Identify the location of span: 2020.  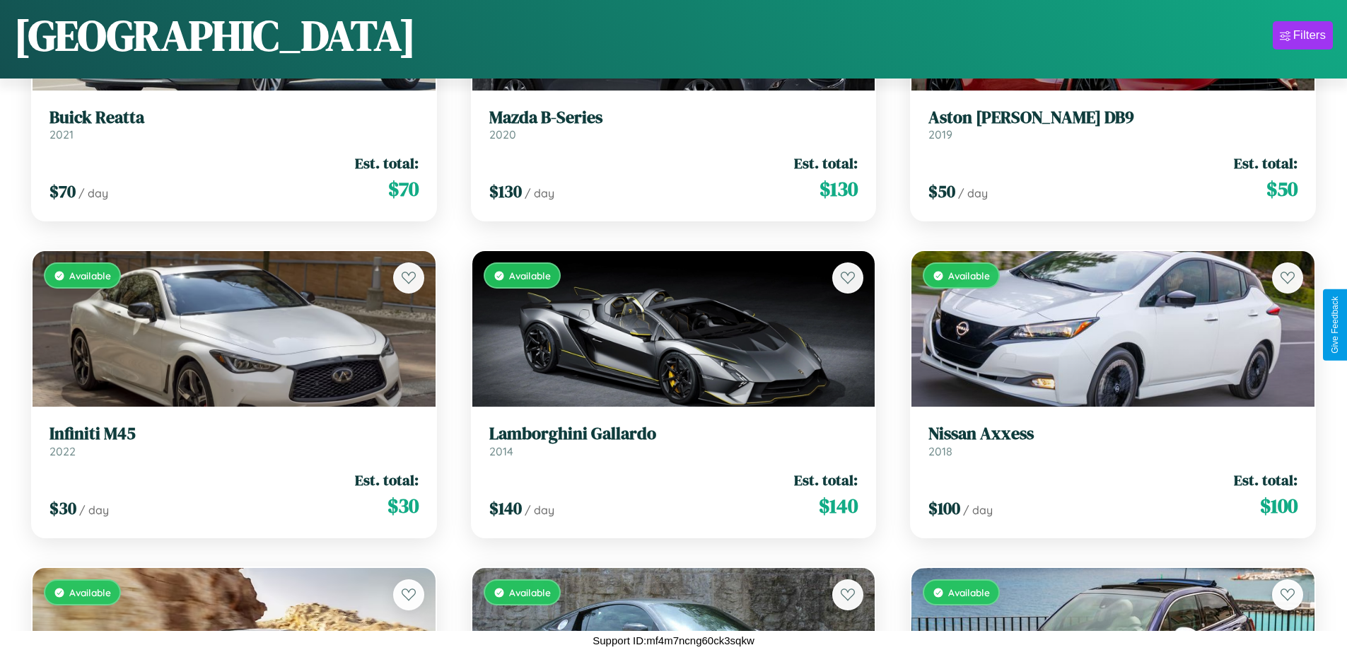
(503, 134).